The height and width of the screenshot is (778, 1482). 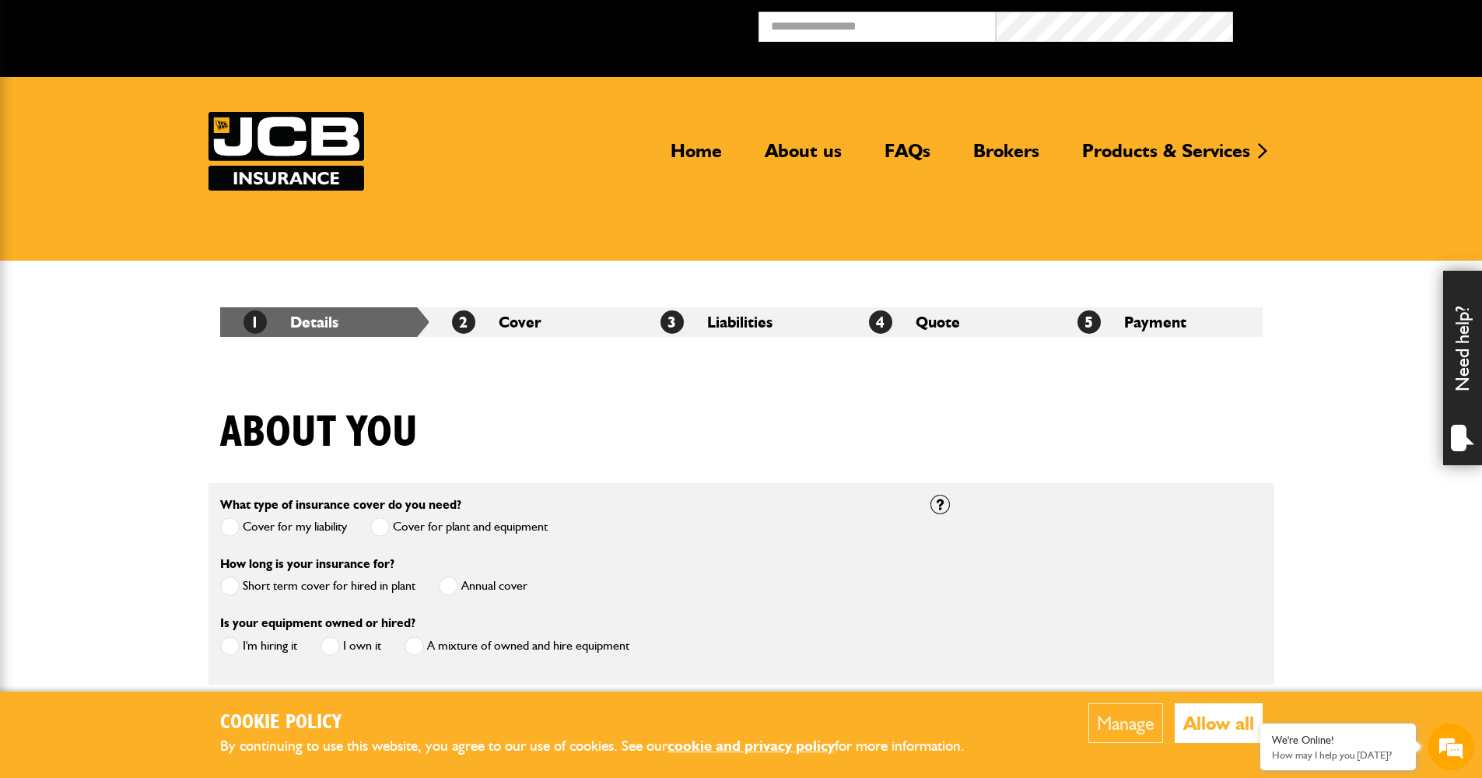 What do you see at coordinates (907, 157) in the screenshot?
I see `a: FAQs` at bounding box center [907, 157].